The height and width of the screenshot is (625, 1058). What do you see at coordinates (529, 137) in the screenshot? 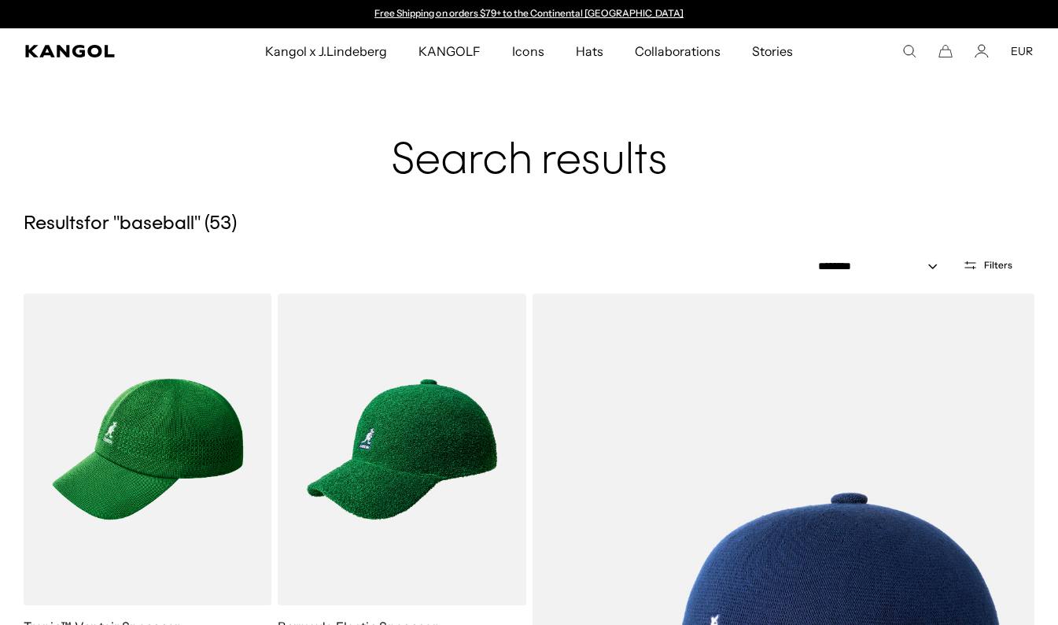
I see `h1: Search results` at bounding box center [529, 137].